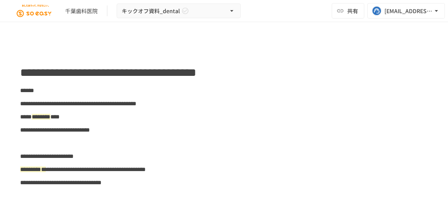  I want to click on span: 共有, so click(353, 11).